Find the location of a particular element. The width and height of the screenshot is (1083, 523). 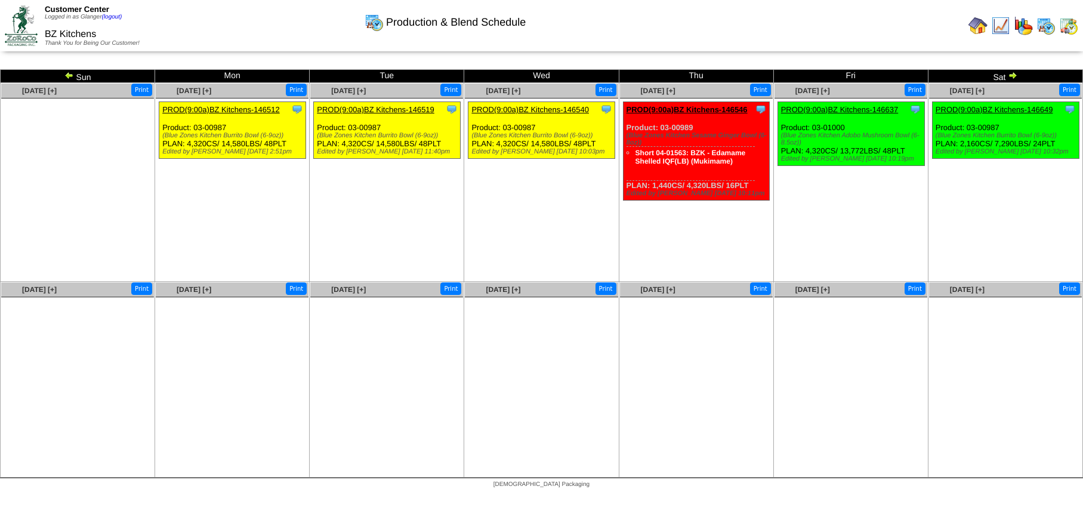

td: Tue is located at coordinates (387, 76).